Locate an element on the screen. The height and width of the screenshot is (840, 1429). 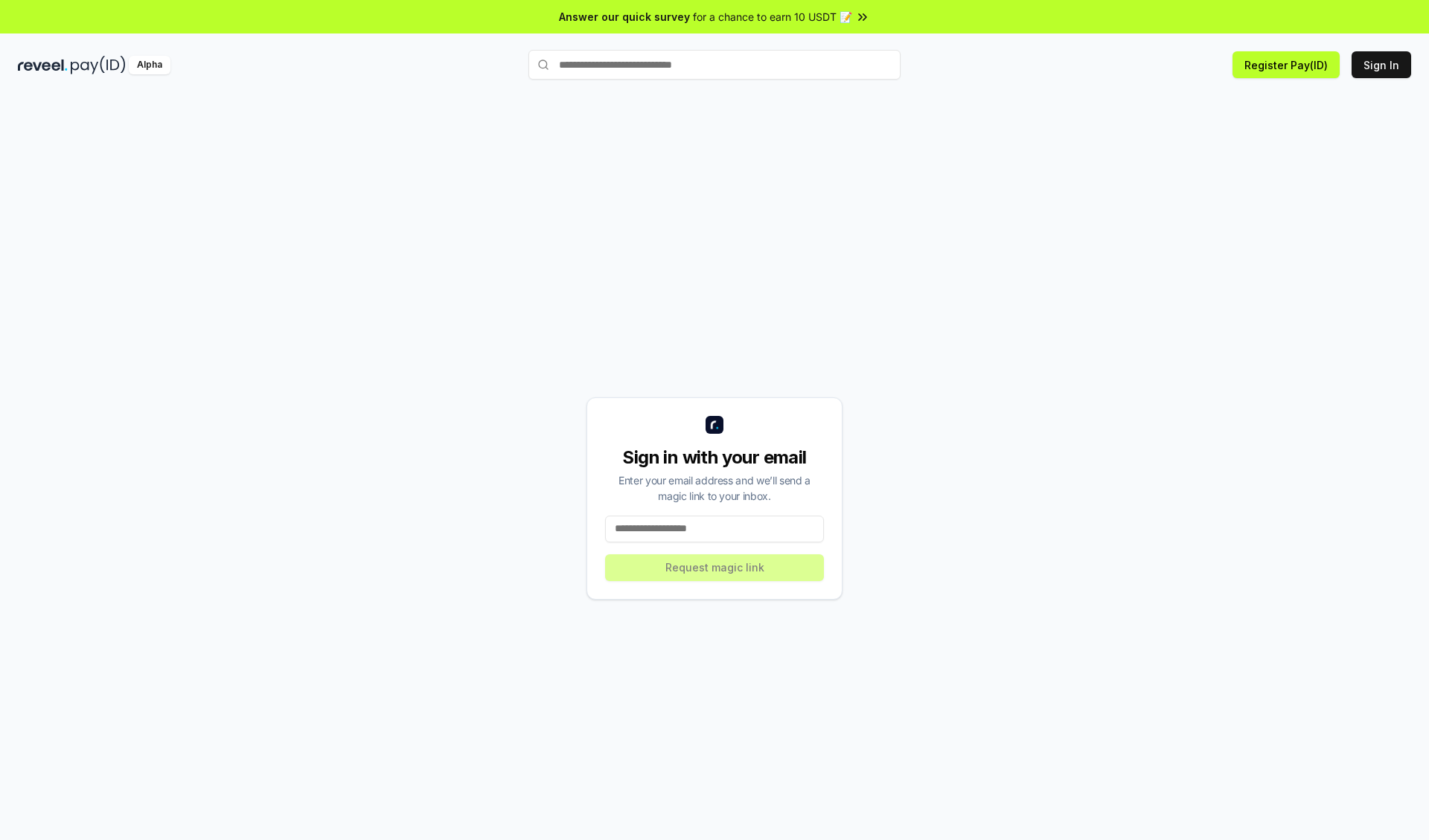
span: for a chance to earn 10 USDT 📝 is located at coordinates (772, 17).